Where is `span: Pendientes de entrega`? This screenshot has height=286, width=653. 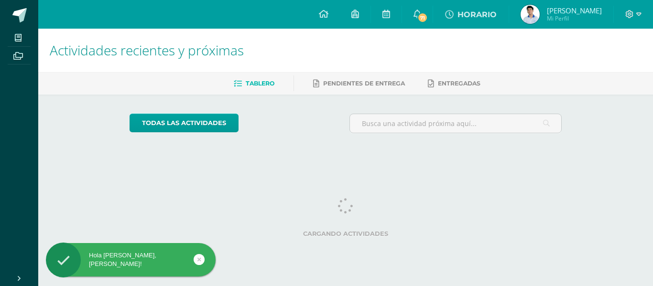 span: Pendientes de entrega is located at coordinates (364, 83).